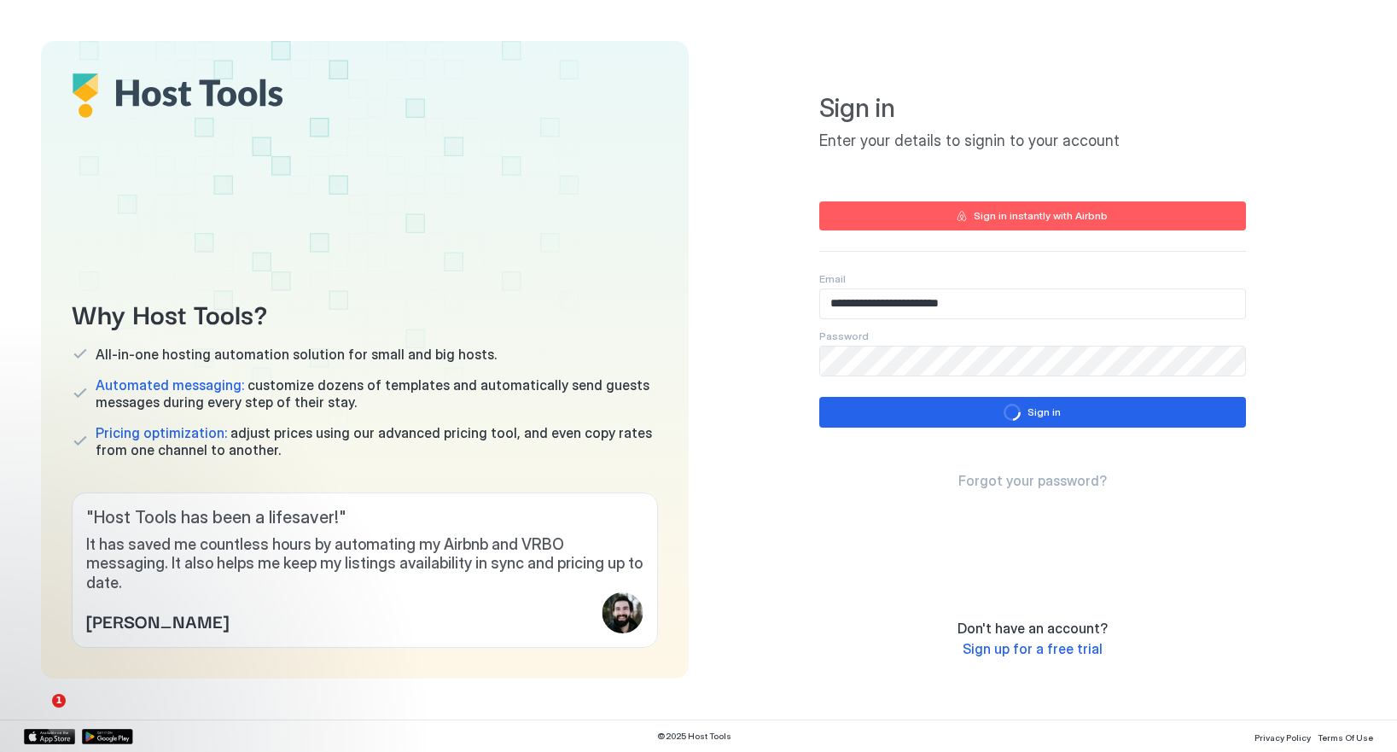  Describe the element at coordinates (1012, 412) in the screenshot. I see `div: loading` at that location.